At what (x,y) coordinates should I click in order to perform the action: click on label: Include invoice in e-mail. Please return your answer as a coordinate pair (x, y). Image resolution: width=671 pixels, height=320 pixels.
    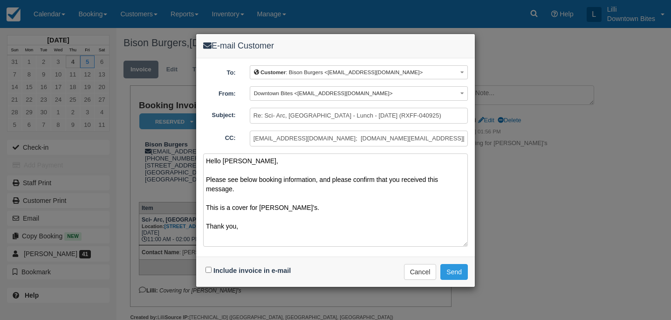
    Looking at the image, I should click on (252, 270).